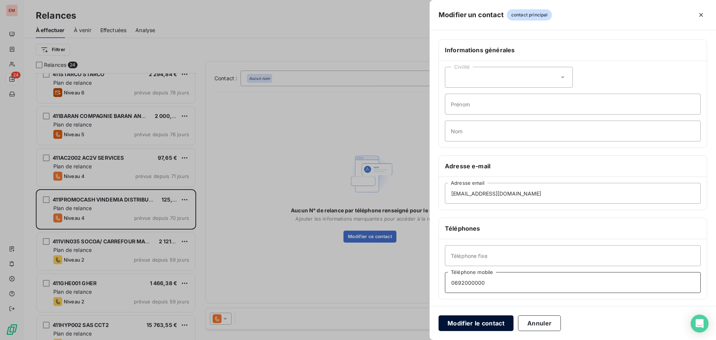 The height and width of the screenshot is (340, 716). What do you see at coordinates (573, 50) in the screenshot?
I see `h6: Informations générales` at bounding box center [573, 50].